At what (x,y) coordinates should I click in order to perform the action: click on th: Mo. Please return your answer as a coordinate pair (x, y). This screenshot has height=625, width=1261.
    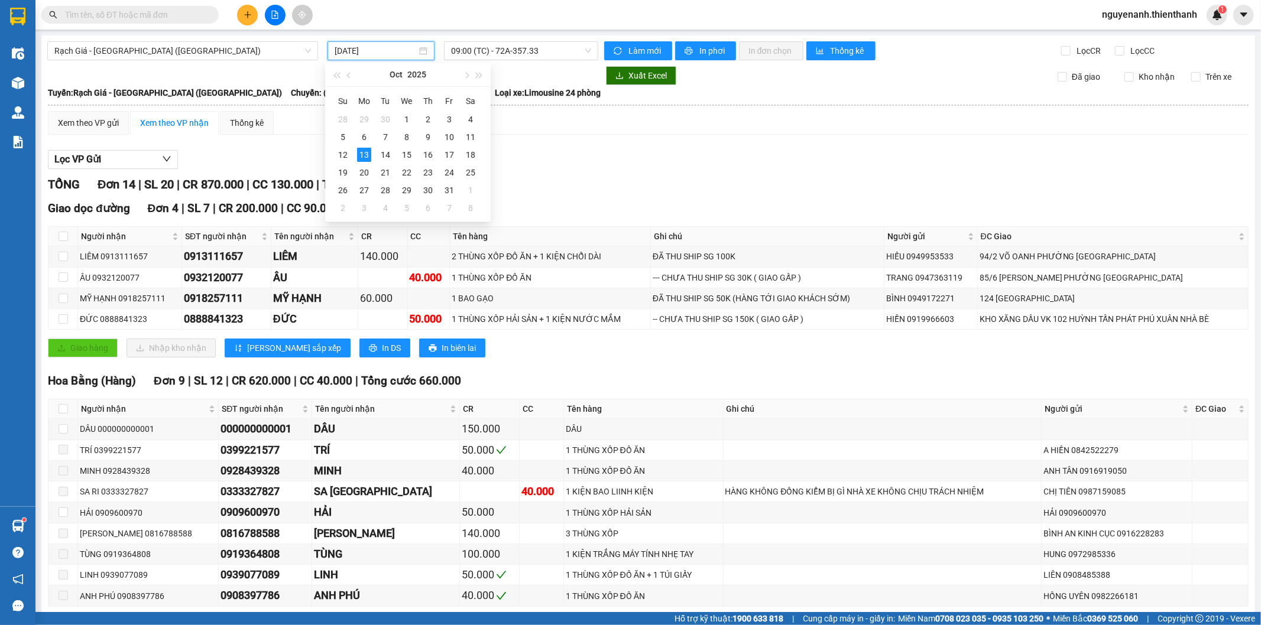
    Looking at the image, I should click on (364, 101).